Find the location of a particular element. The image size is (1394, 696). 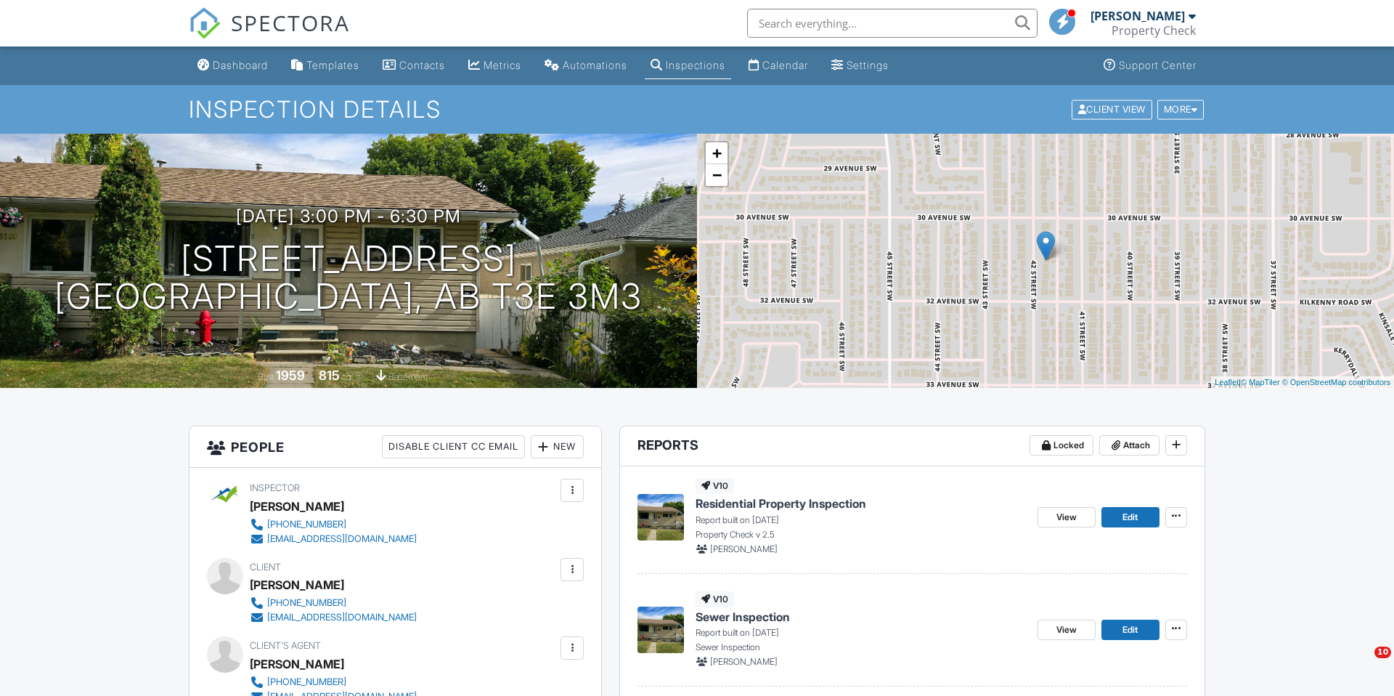

a: Leaflet is located at coordinates (1226, 382).